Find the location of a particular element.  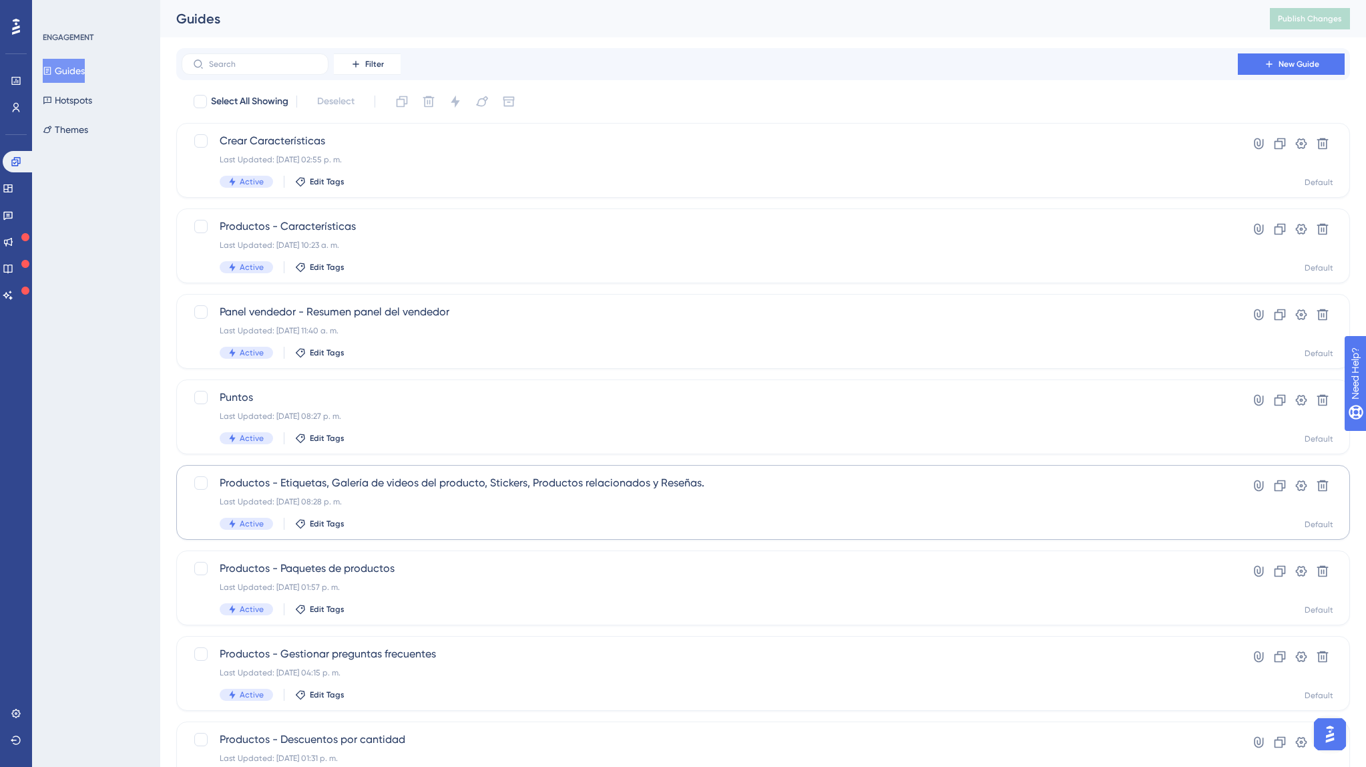

button: go back is located at coordinates (21, 18).